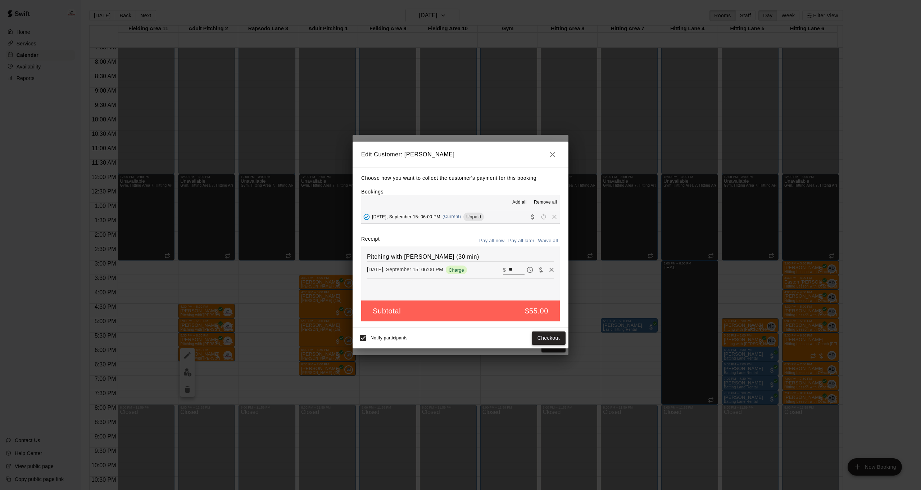 This screenshot has width=921, height=490. Describe the element at coordinates (474, 216) in the screenshot. I see `span: Unpaid` at that location.